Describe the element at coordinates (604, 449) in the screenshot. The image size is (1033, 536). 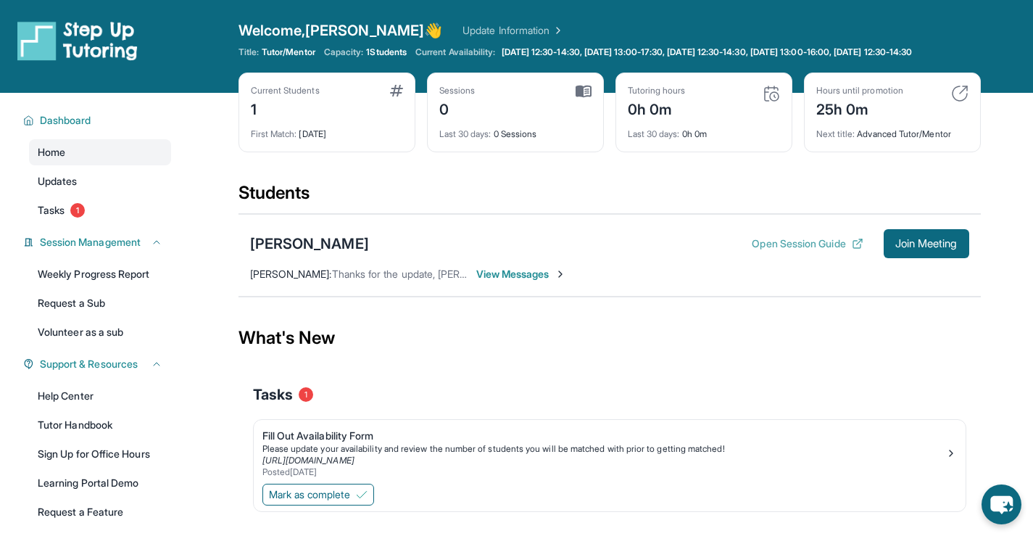
I see `div: Please update your availability and review the number of students you will be matched with prior ...` at that location.